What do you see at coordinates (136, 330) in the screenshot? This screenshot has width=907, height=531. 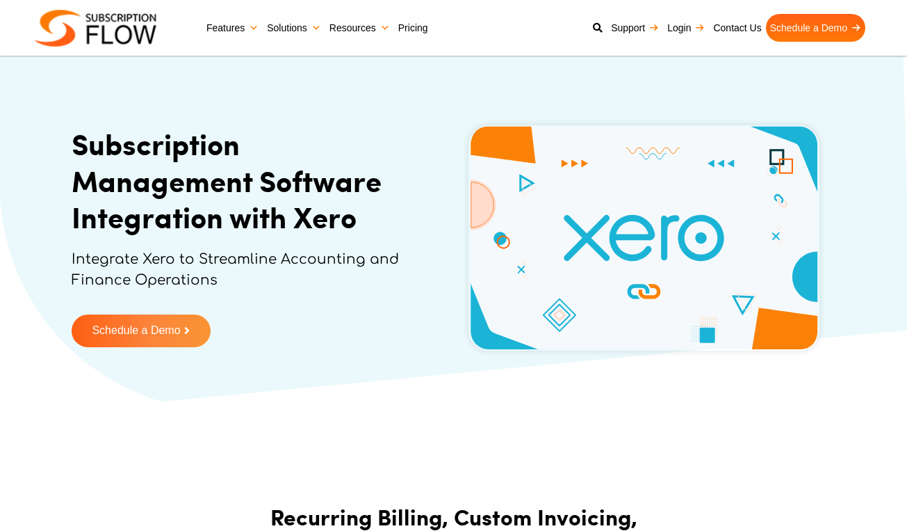 I see `span: Schedule a Demo` at bounding box center [136, 330].